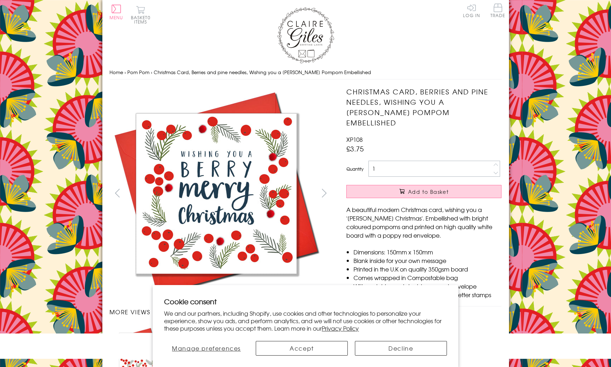 This screenshot has width=611, height=367. I want to click on label: Quantity, so click(355, 169).